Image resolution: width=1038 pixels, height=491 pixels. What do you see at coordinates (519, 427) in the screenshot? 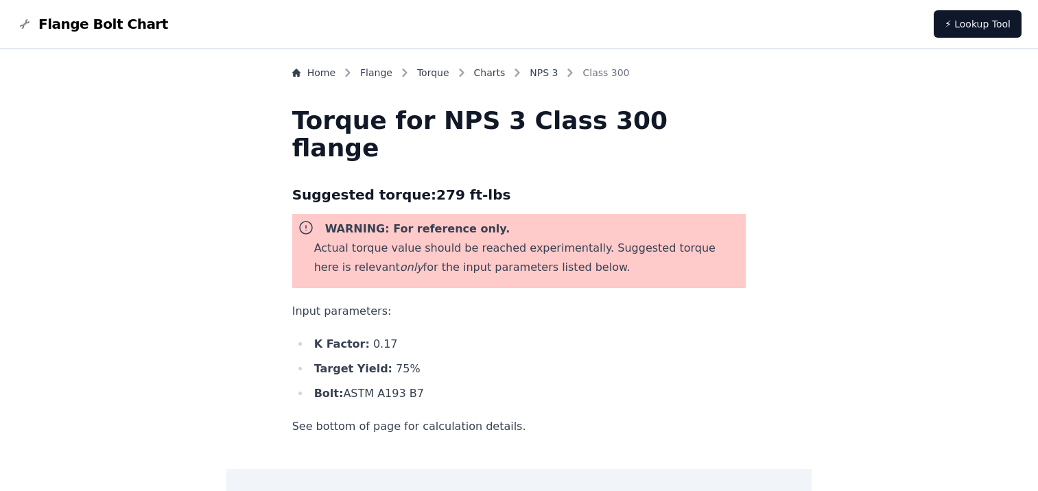
I see `p: See bottom of page for calculation details.` at bounding box center [519, 427].